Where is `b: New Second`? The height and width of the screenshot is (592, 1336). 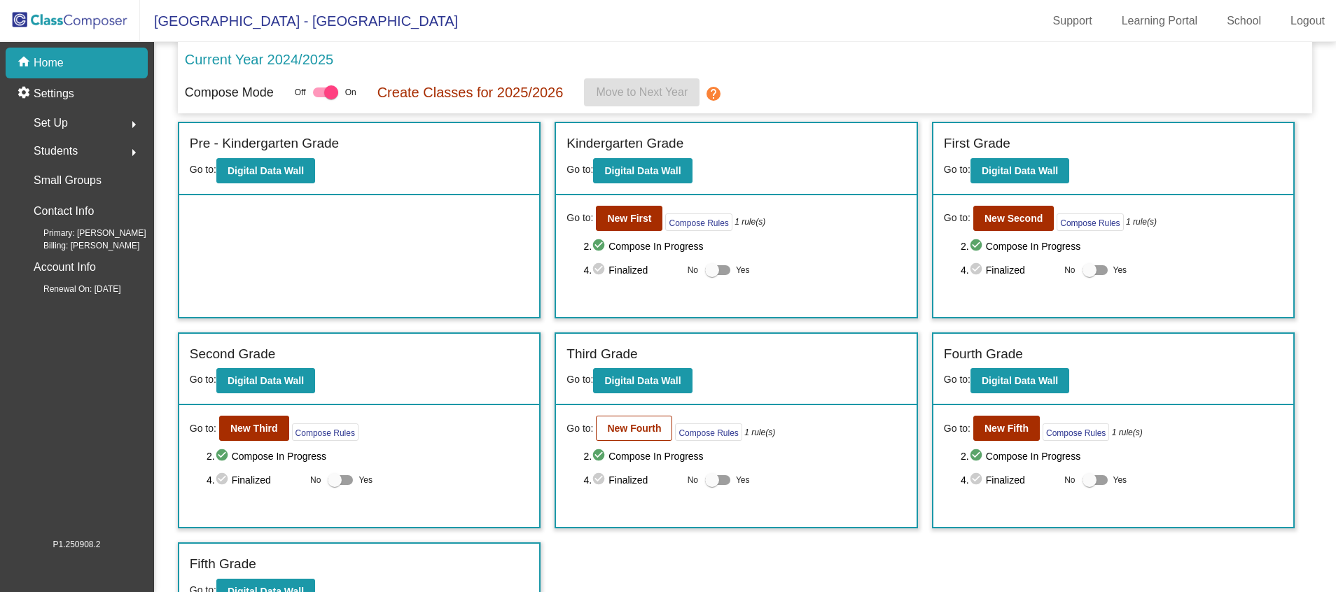 b: New Second is located at coordinates (1013, 218).